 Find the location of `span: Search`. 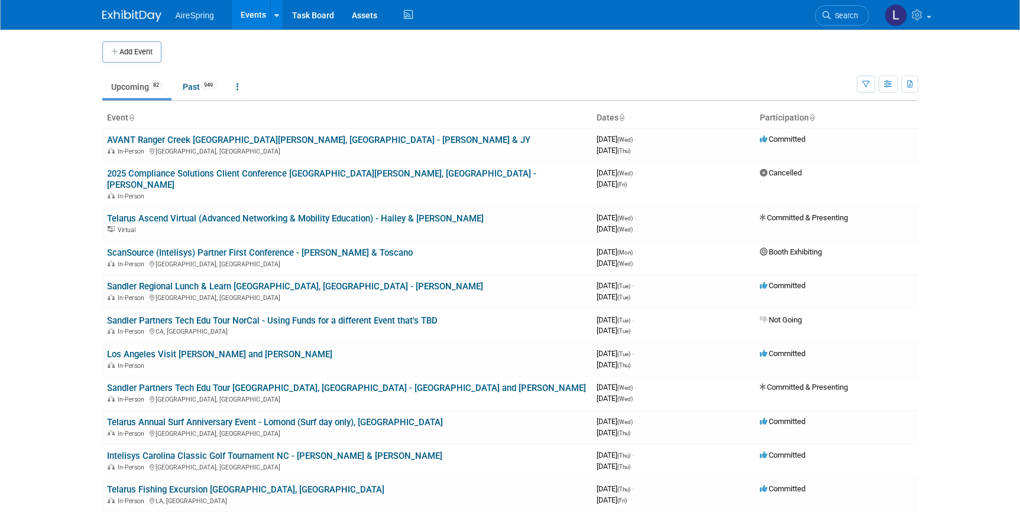

span: Search is located at coordinates (844, 15).